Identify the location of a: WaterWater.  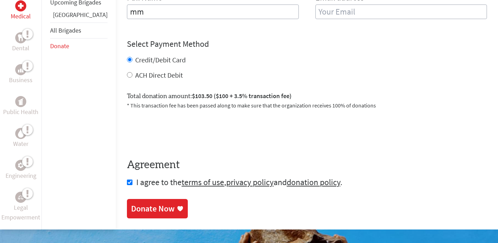
(21, 138).